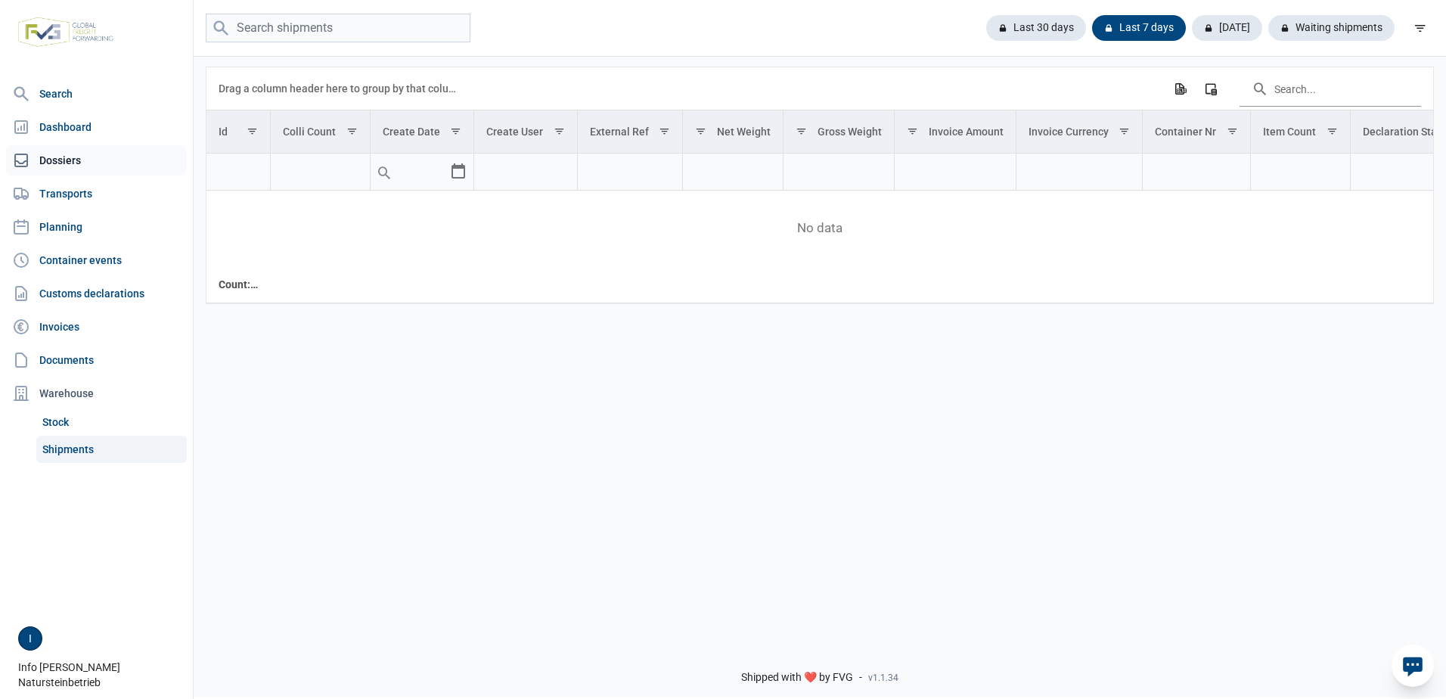  I want to click on span: Show filter options for column 'Colli Count', so click(352, 131).